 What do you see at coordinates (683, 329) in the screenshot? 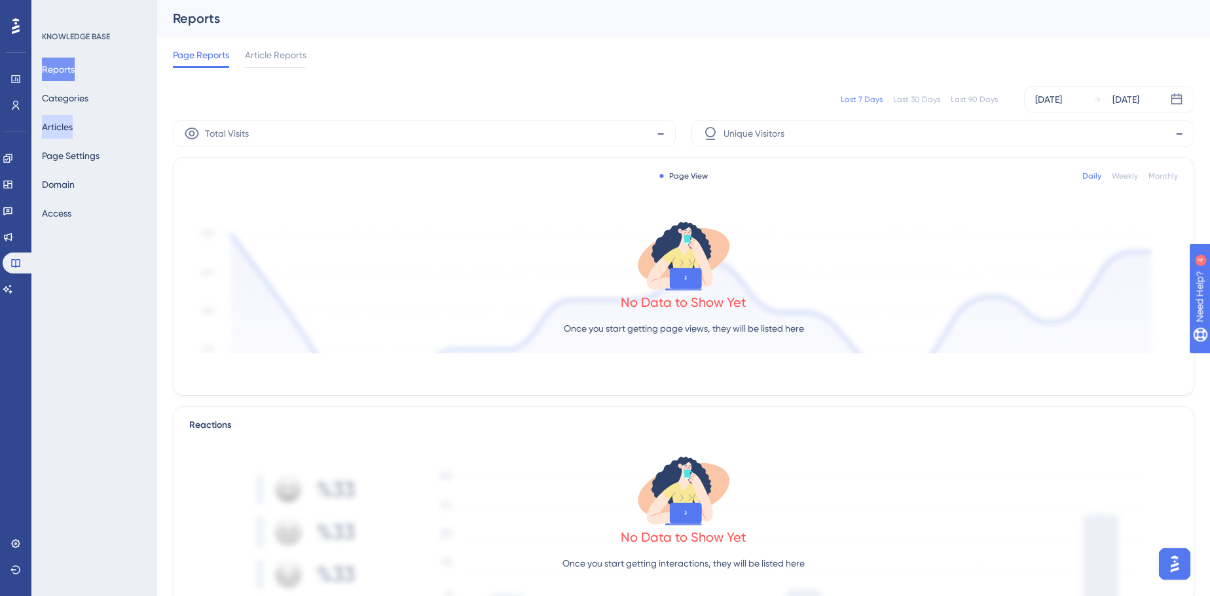
I see `p: Once you start getting page views, they will be listed here` at bounding box center [683, 329].